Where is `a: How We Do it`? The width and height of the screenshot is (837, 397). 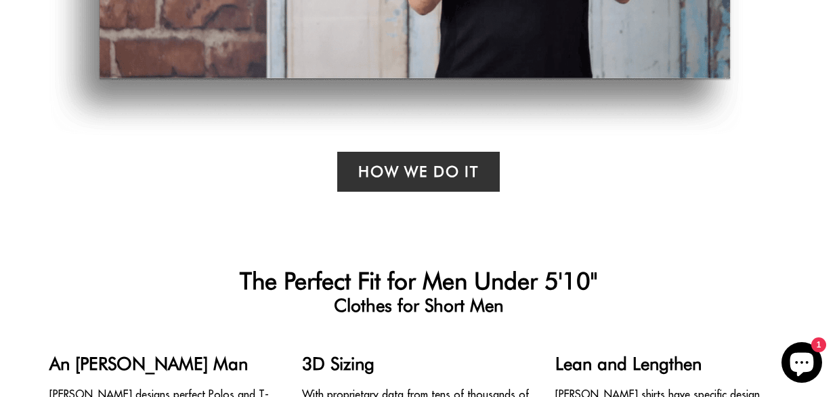
a: How We Do it is located at coordinates (418, 171).